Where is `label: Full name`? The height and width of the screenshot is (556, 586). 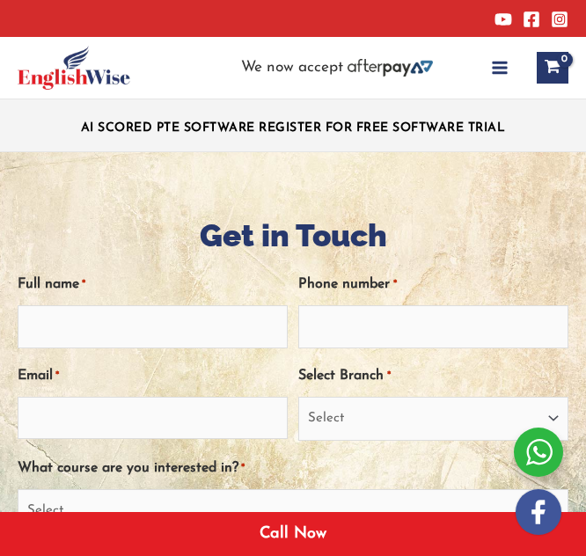 label: Full name is located at coordinates (51, 284).